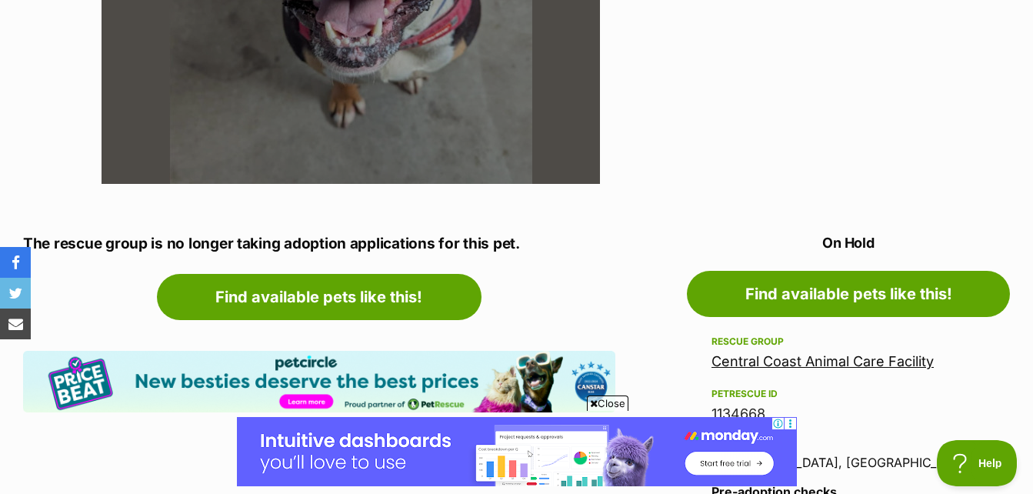 The height and width of the screenshot is (494, 1033). What do you see at coordinates (848, 446) in the screenshot?
I see `div: Location` at bounding box center [848, 446].